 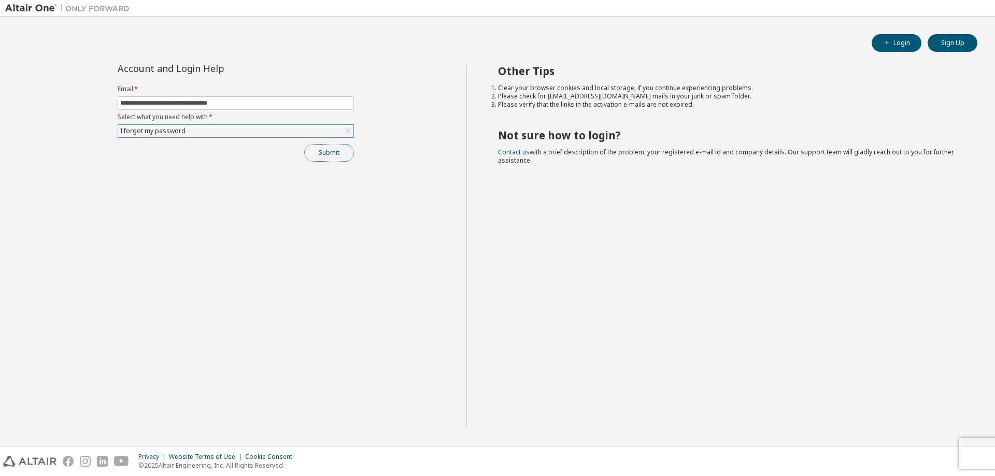 I want to click on img: linkedin.svg, so click(x=102, y=461).